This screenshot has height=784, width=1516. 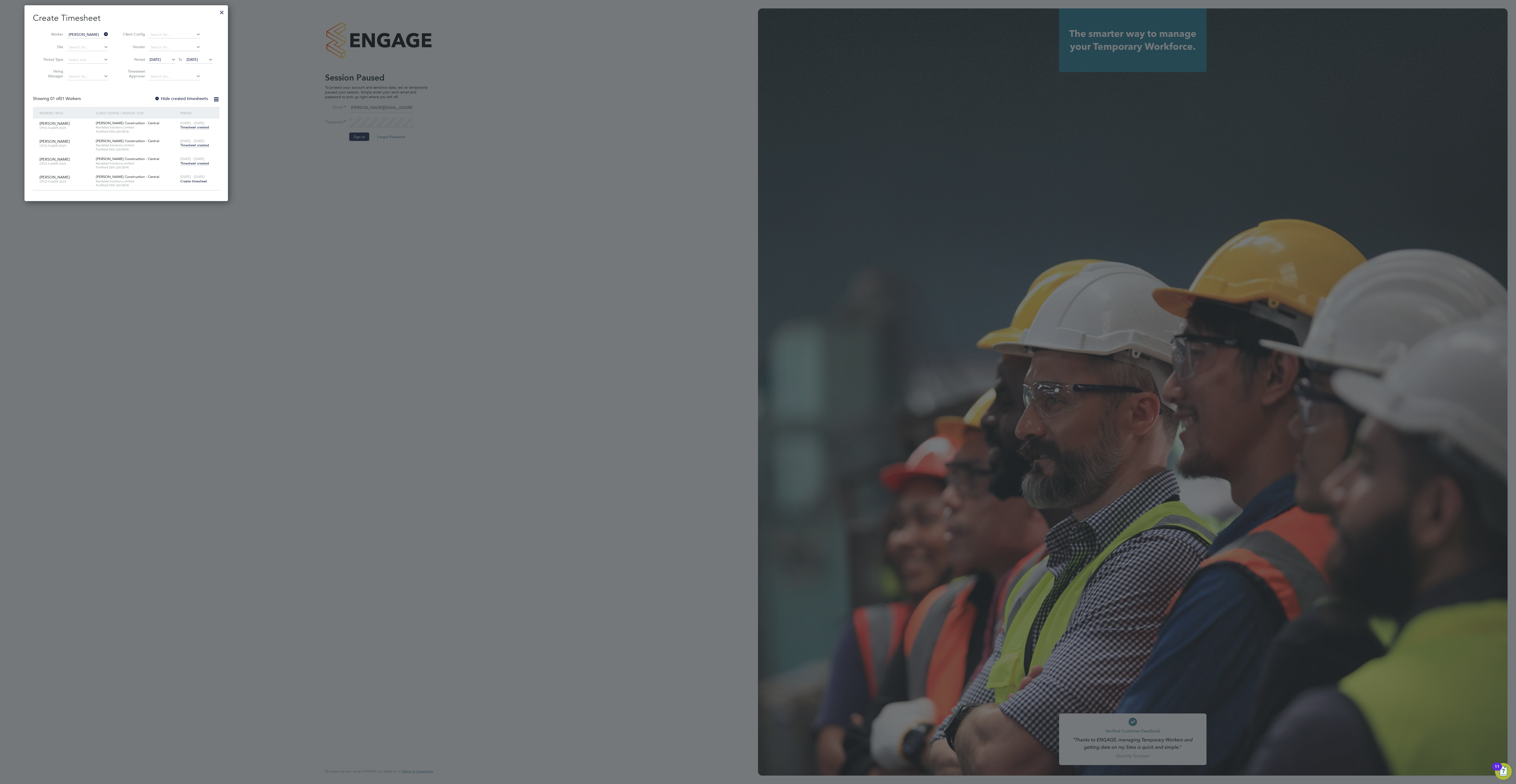 I want to click on button: Open Resource Center, 11 new notifications, so click(x=1503, y=771).